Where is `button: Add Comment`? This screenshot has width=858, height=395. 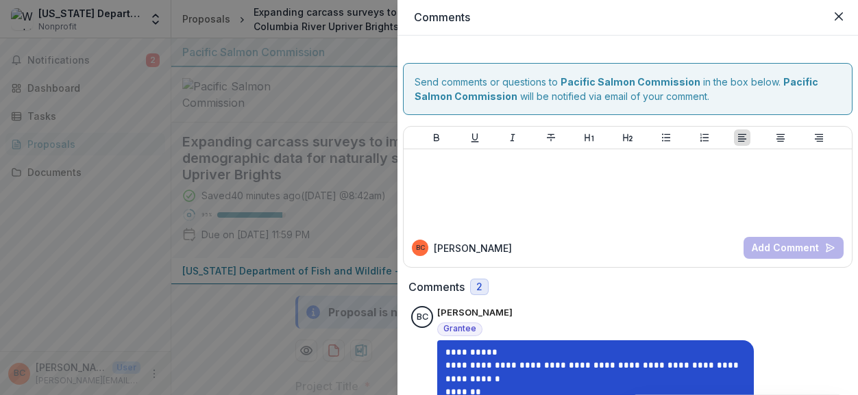
button: Add Comment is located at coordinates (793, 248).